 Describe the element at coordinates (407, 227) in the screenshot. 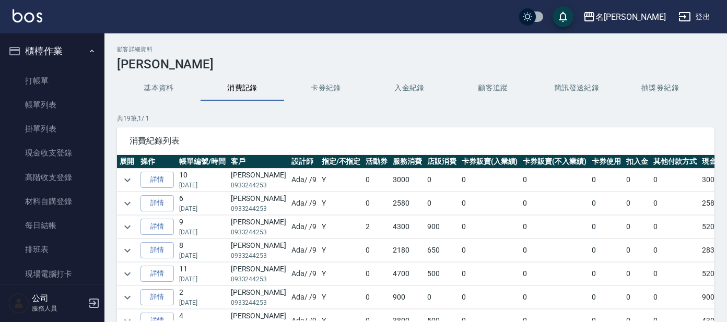

I see `td: 4300` at that location.